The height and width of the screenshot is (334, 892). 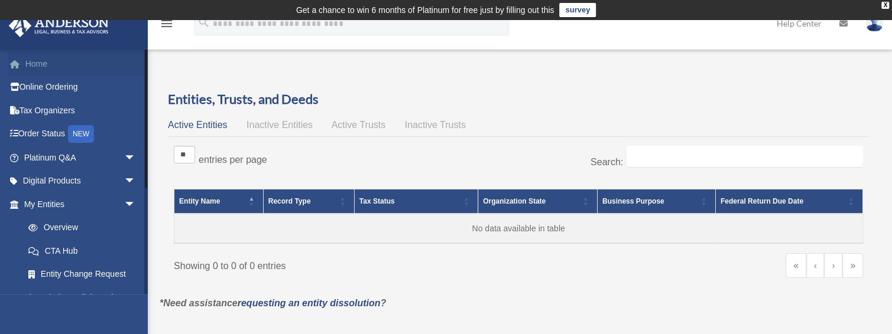 What do you see at coordinates (833, 266) in the screenshot?
I see `a: Next` at bounding box center [833, 266].